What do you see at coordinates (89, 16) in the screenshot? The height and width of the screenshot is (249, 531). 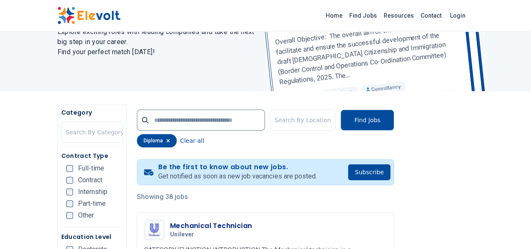 I see `img: Elevolt` at bounding box center [89, 16].